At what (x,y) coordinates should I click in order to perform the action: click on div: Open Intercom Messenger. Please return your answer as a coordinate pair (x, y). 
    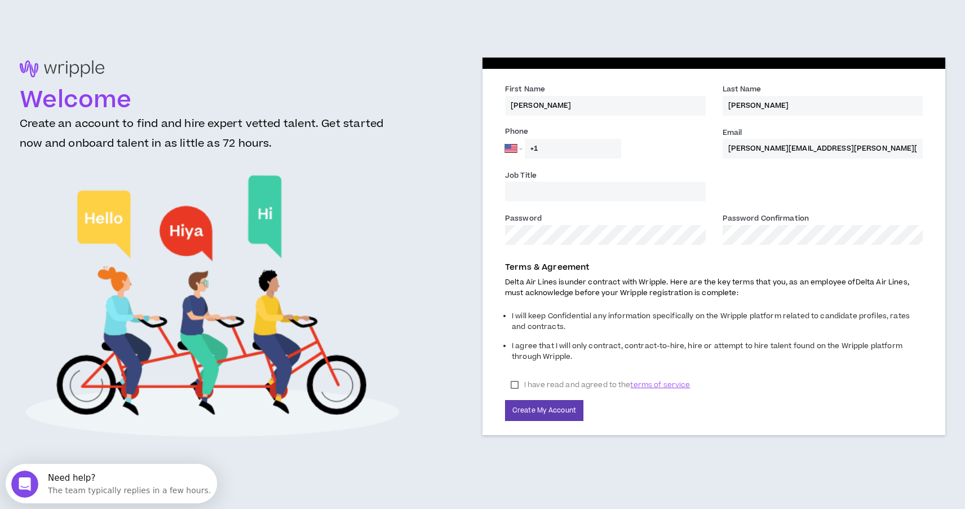
    Looking at the image, I should click on (110, 20).